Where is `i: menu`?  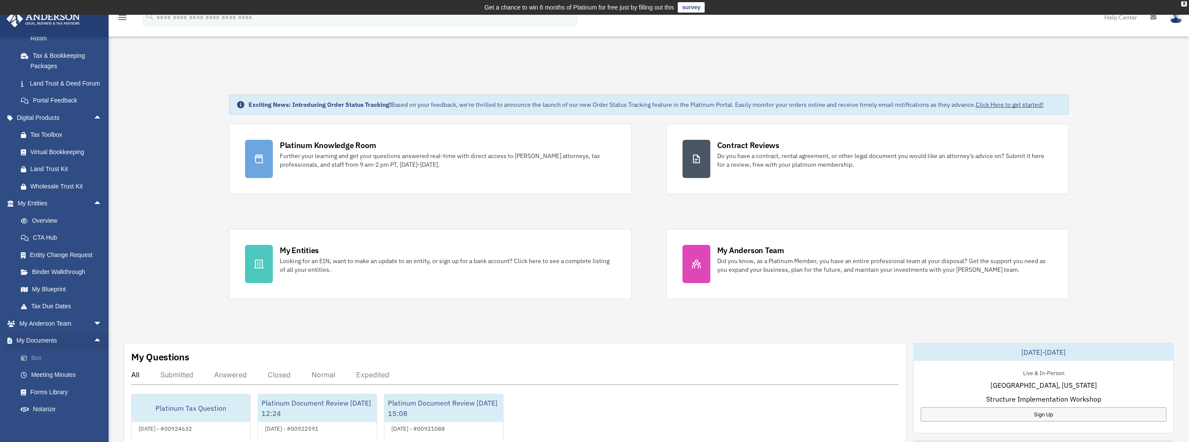
i: menu is located at coordinates (122, 17).